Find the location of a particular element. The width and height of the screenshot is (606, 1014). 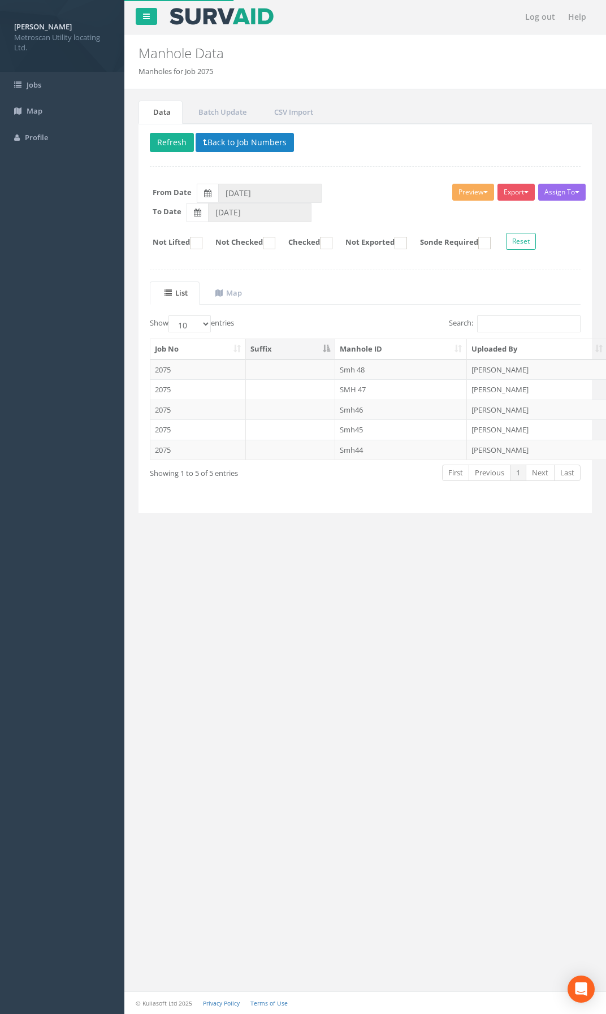

span: Metroscan Utility locating Ltd. is located at coordinates (62, 42).